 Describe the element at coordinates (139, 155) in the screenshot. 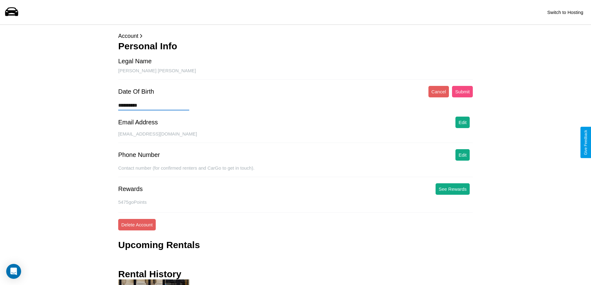

I see `div: Phone Number` at that location.